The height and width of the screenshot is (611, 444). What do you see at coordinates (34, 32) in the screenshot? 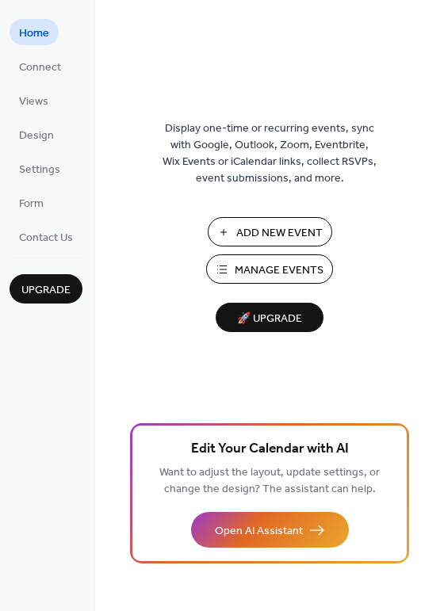
I see `a: Home` at bounding box center [34, 32].